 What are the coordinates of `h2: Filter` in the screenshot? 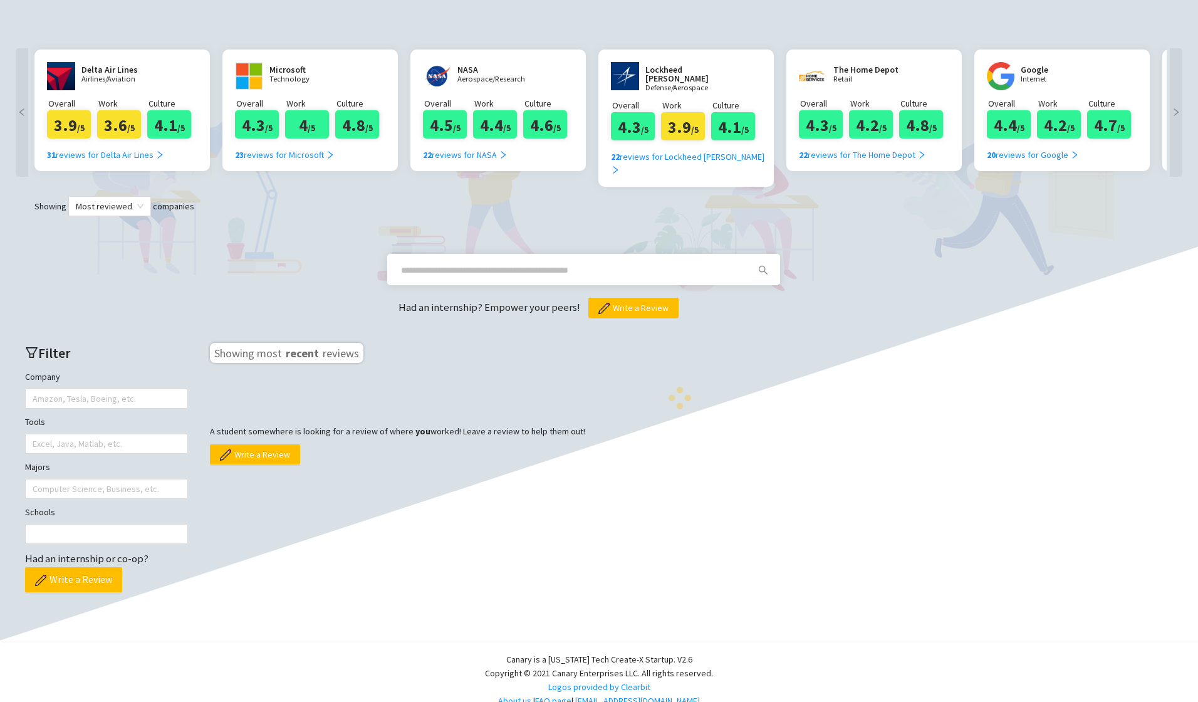 It's located at (107, 353).